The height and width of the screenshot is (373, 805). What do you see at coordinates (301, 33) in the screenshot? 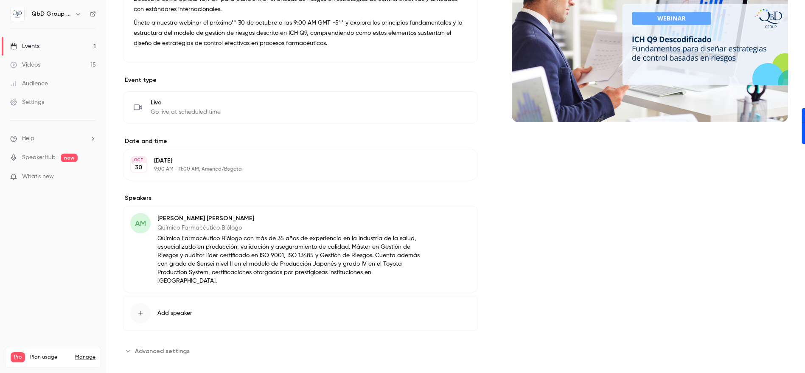
I see `p: Únete a nuestro webinar el próximo** 30 de octubre a las 9:00 AM GMT -5** y explora los principio...` at bounding box center [301, 33].